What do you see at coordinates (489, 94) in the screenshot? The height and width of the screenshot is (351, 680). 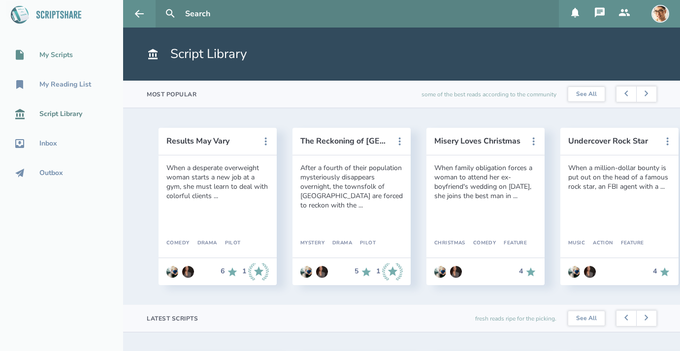 I see `div: some of the best reads according to the community` at bounding box center [489, 94].